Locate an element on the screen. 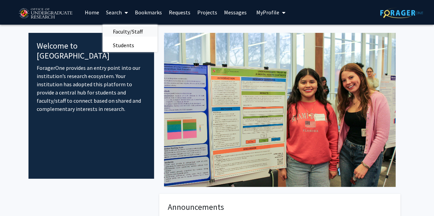  span: Students is located at coordinates (124, 45).